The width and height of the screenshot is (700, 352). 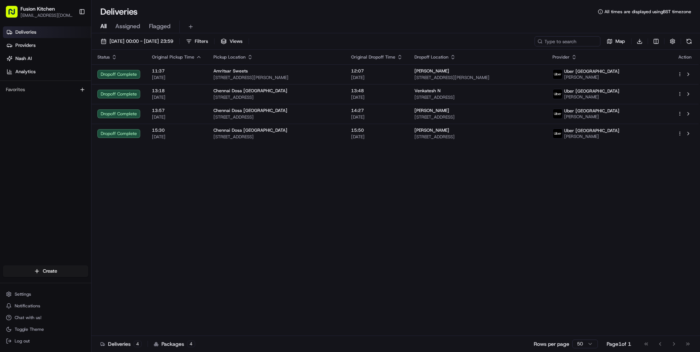 What do you see at coordinates (28, 318) in the screenshot?
I see `span: Chat with us!` at bounding box center [28, 318].